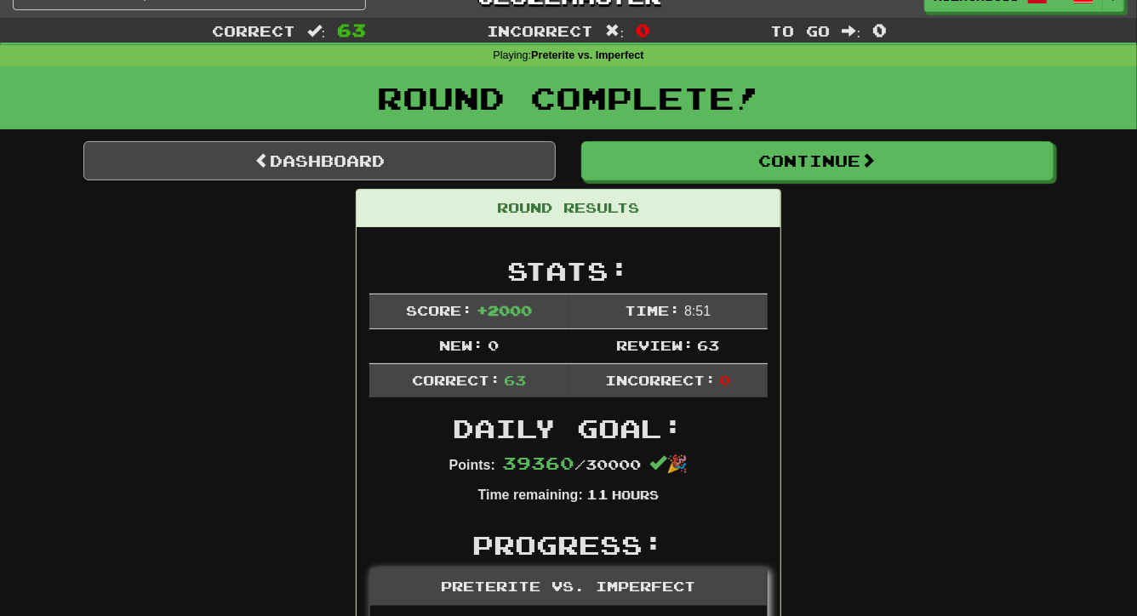 The height and width of the screenshot is (616, 1137). Describe the element at coordinates (254, 31) in the screenshot. I see `span: Correct` at that location.